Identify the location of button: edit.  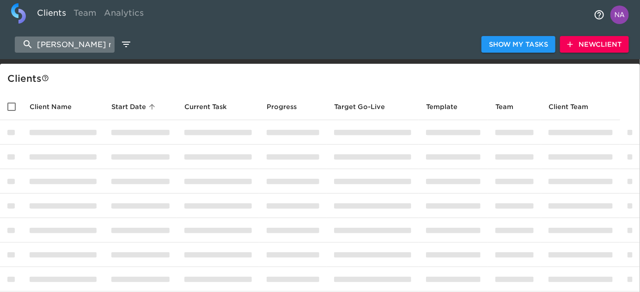
(126, 44).